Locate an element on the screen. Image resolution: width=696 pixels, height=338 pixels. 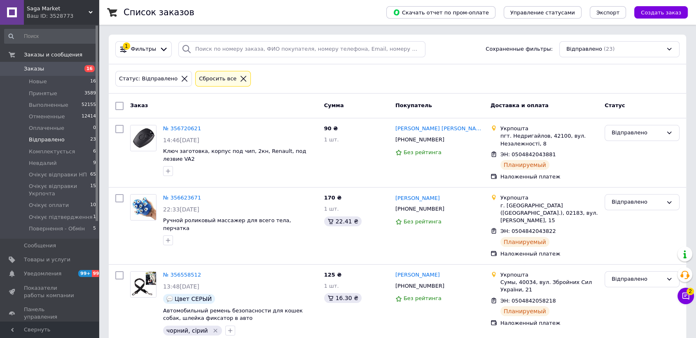
span: Saga Market is located at coordinates (58, 9).